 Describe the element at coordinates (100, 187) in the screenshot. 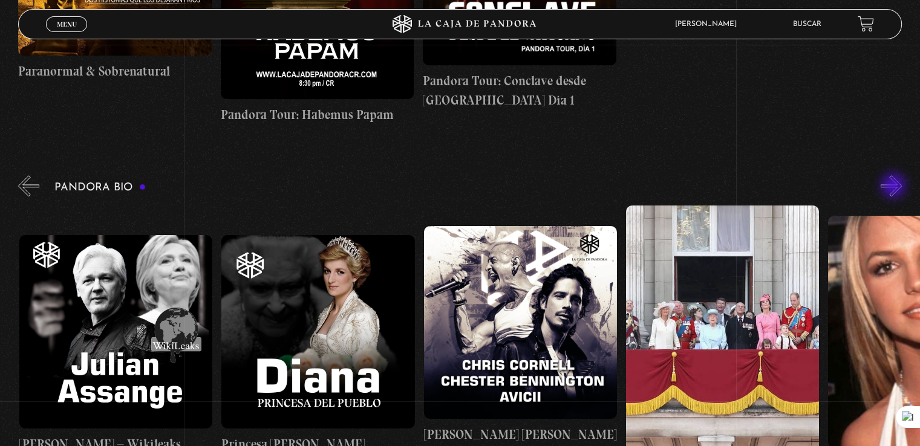

I see `h3: Pandora Bio` at that location.